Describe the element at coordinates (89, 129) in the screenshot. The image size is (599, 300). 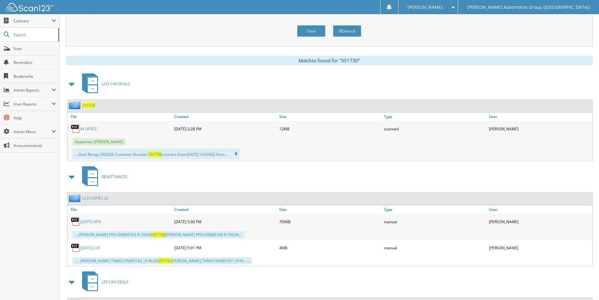
I see `a: IN OFFICE` at that location.